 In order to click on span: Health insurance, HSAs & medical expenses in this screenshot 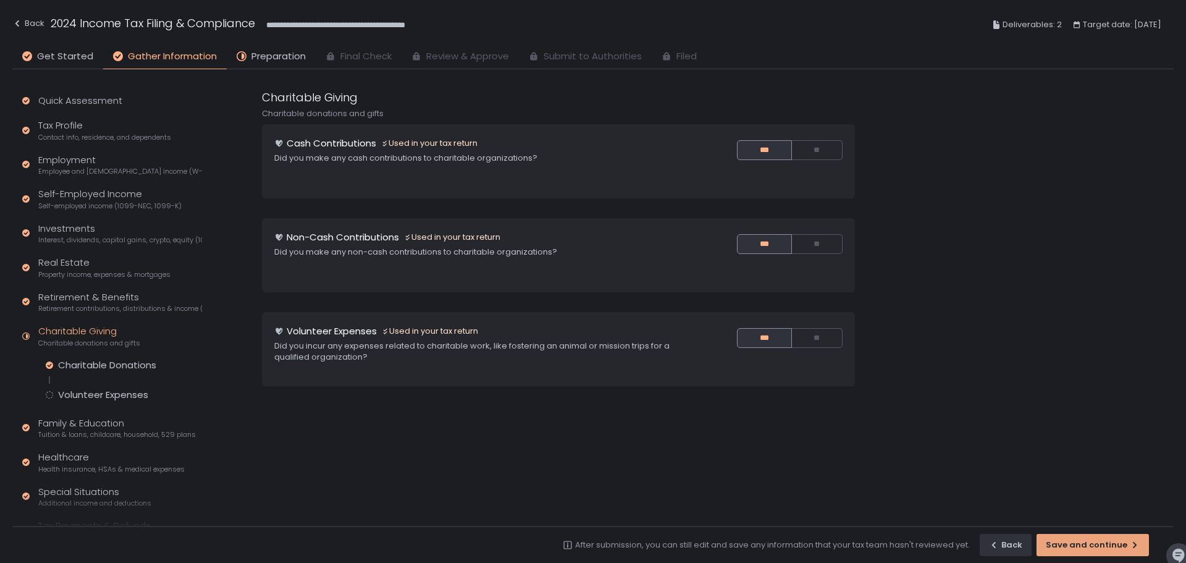, I will do `click(111, 469)`.